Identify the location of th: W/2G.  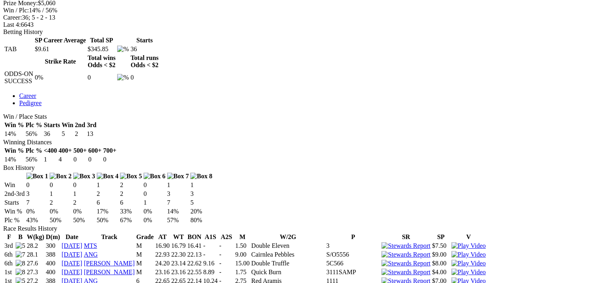
(288, 237).